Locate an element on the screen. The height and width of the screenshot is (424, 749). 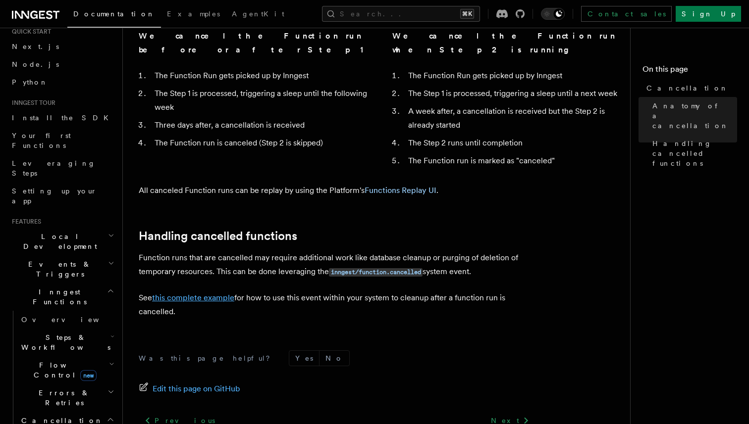
a: Sign Up is located at coordinates (708, 14).